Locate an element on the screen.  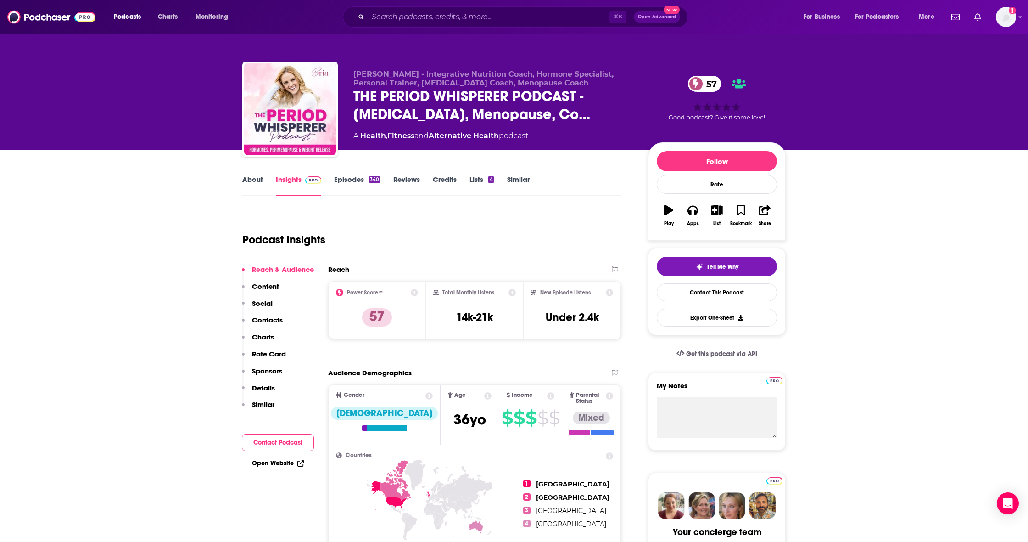
button: Show profile menu is located at coordinates (1006, 17).